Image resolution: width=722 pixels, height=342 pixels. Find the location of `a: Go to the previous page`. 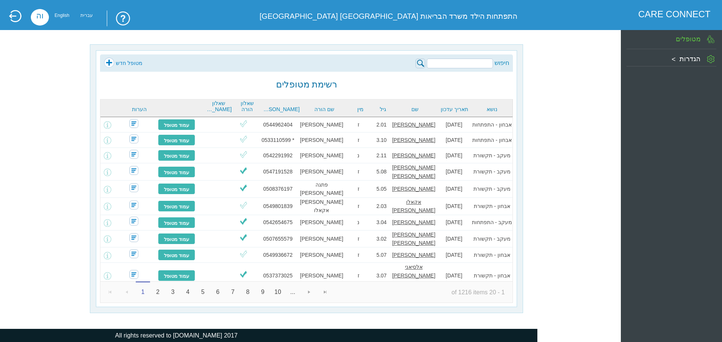

a: Go to the previous page is located at coordinates (126, 292).